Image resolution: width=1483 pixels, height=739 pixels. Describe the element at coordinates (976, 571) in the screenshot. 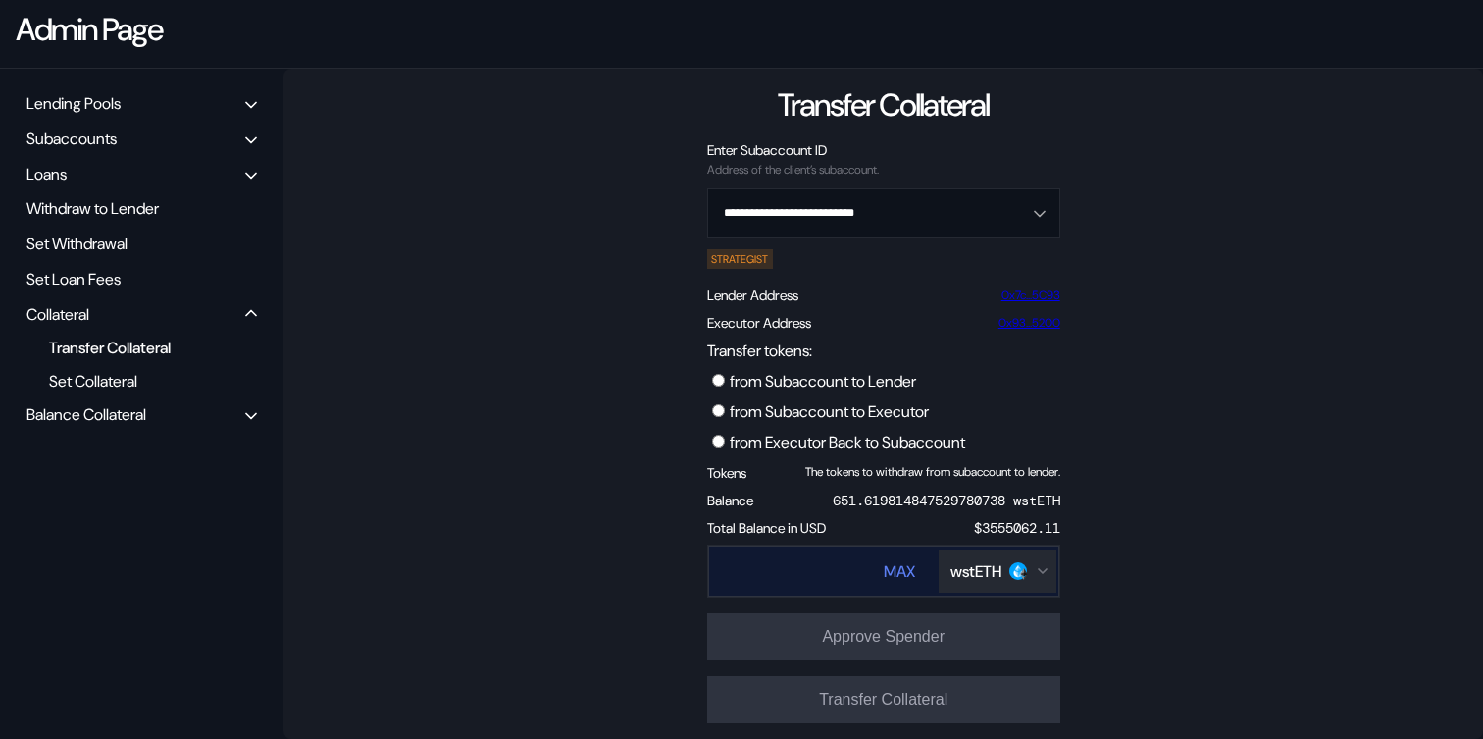

I see `div: wstETH` at that location.